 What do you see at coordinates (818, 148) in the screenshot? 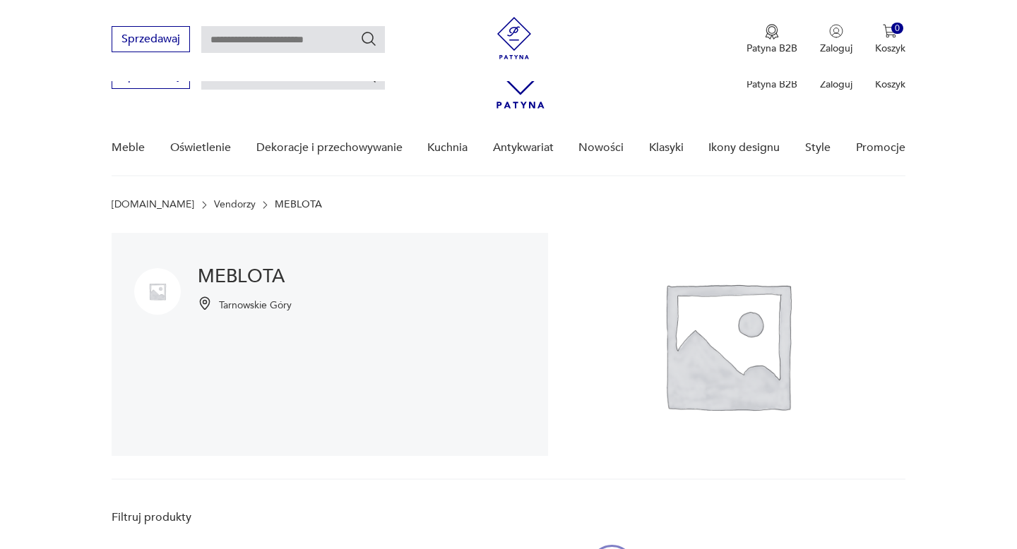
I see `a: Style` at bounding box center [818, 148].